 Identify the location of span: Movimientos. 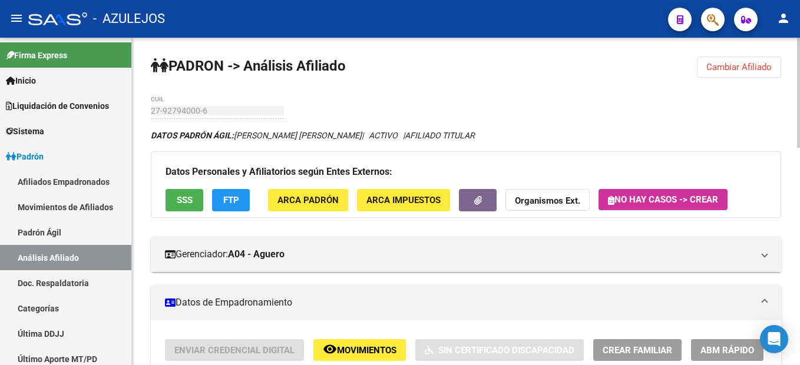
(366, 350).